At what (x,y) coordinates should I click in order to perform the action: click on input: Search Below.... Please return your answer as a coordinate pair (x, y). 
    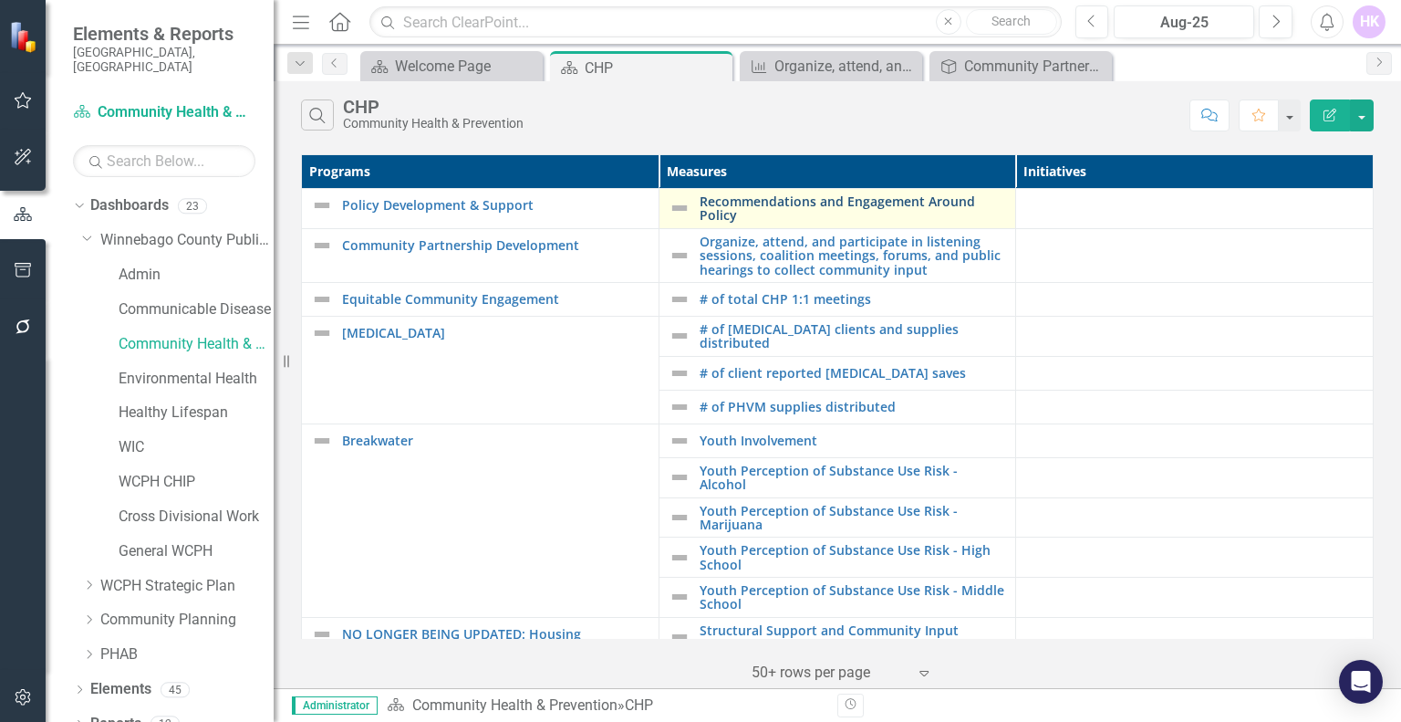
    Looking at the image, I should click on (164, 161).